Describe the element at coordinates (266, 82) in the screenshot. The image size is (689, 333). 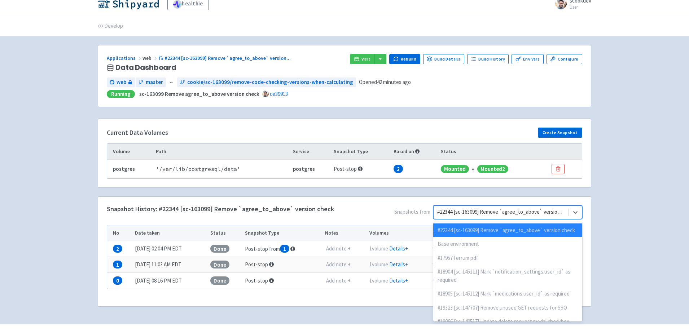
I see `a: cookie/sc-163099/remove-code-checking-versions-when-calculating` at that location.